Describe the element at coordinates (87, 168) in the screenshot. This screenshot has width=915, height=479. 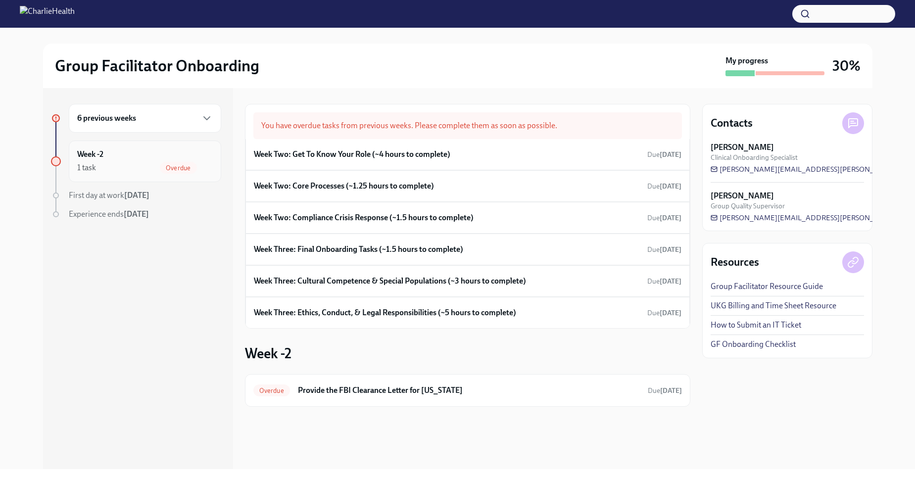
I see `div: 1 task` at that location.